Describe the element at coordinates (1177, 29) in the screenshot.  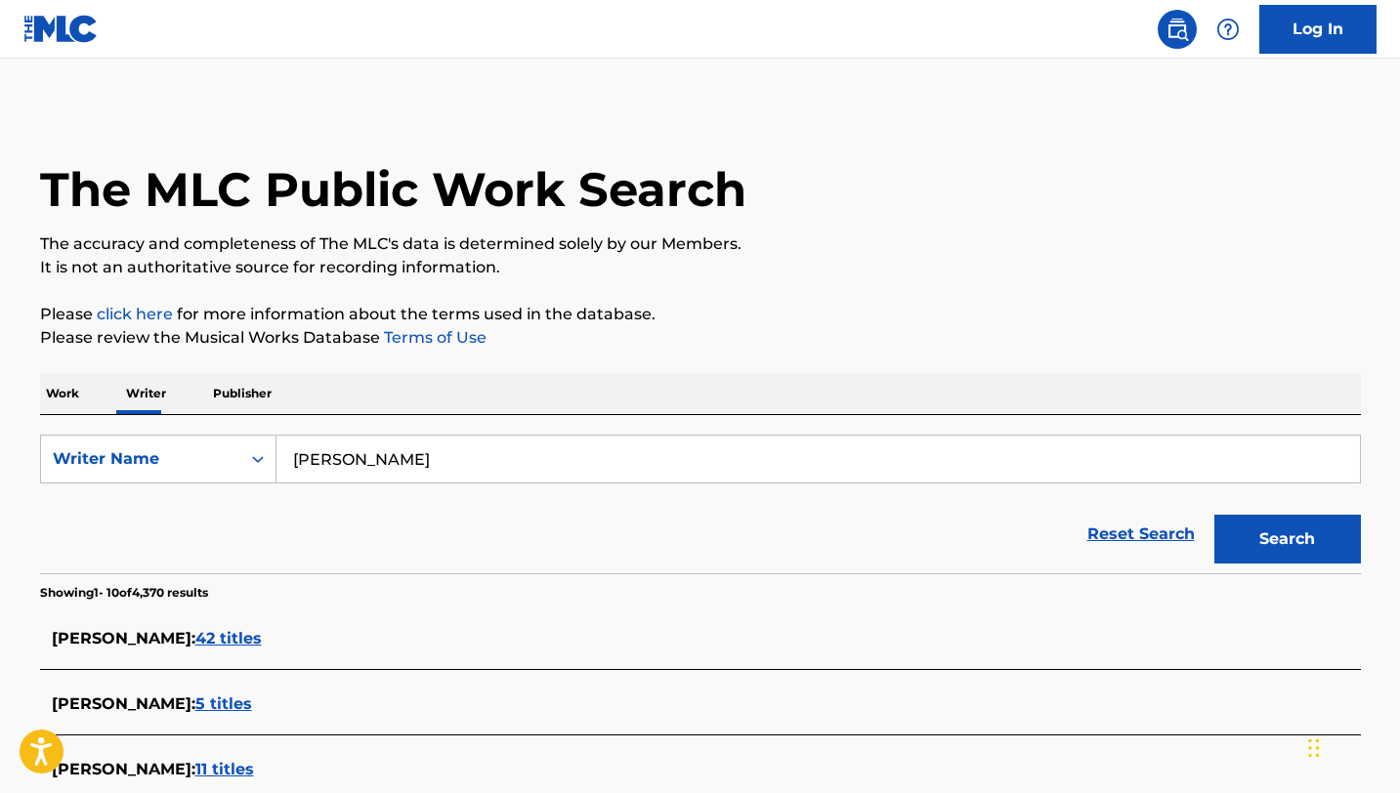
I see `a: Public Search` at that location.